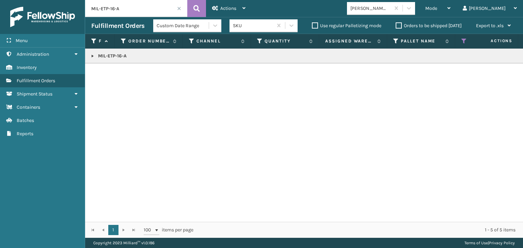 The width and height of the screenshot is (523, 248). I want to click on a: Privacy Policy, so click(501, 243).